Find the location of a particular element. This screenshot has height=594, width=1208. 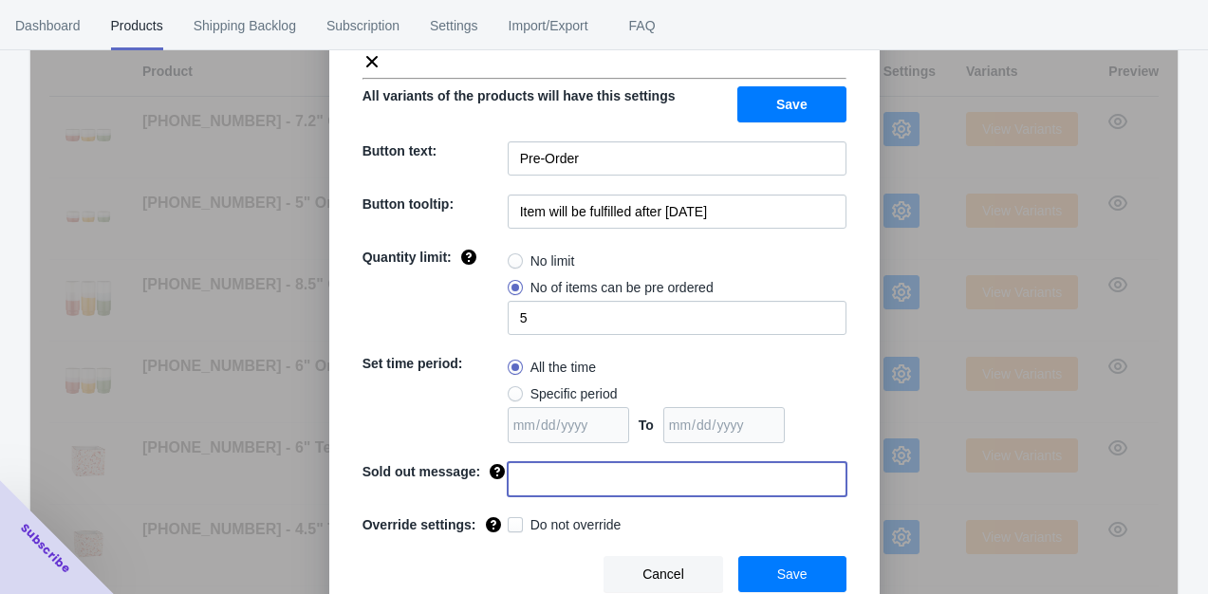

span: FAQ is located at coordinates (642, 26).